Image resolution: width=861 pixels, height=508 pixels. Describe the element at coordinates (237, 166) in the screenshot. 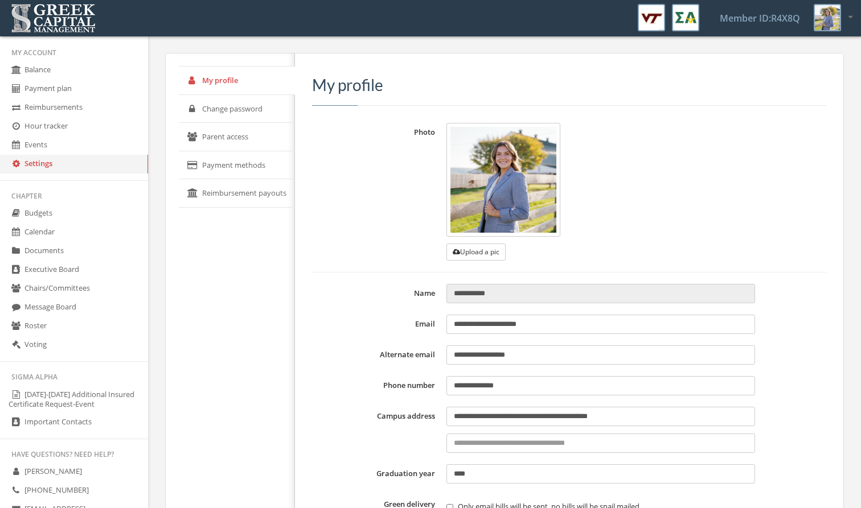

I see `a: Payment methods` at that location.